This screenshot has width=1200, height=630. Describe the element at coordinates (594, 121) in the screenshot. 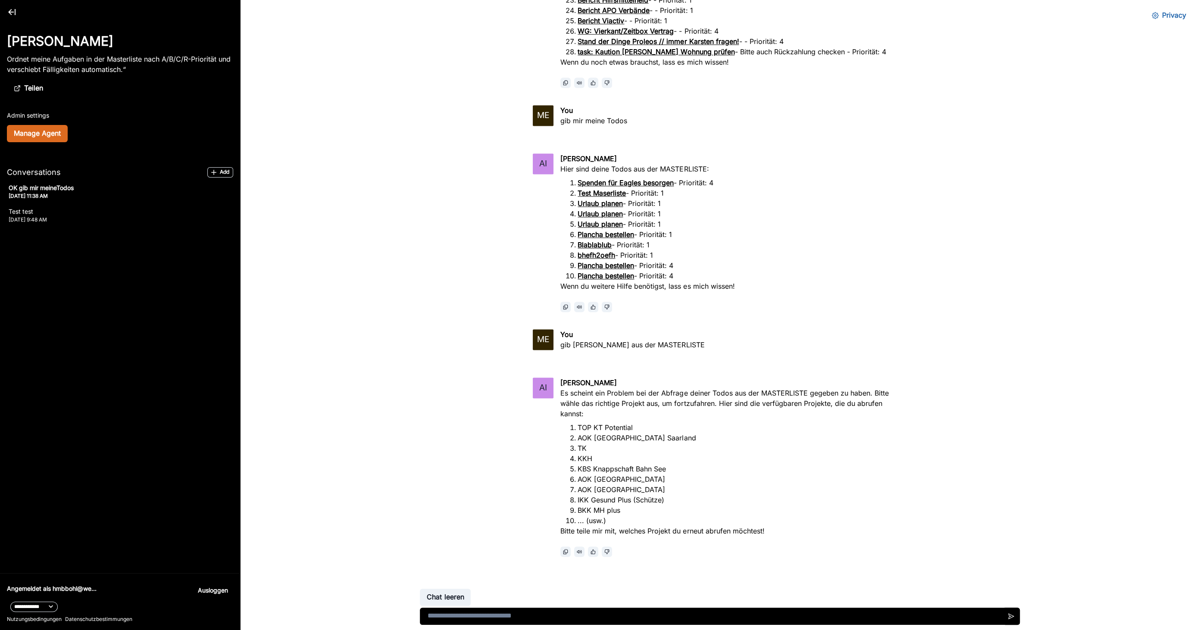

I see `p: gib mir meine Todos` at that location.